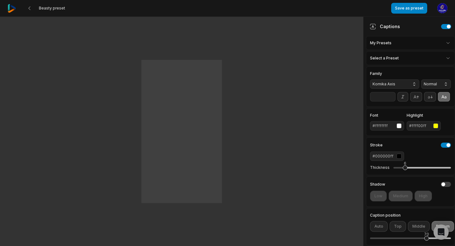 This screenshot has height=246, width=455. What do you see at coordinates (395, 84) in the screenshot?
I see `button: Komika Axis` at bounding box center [395, 84].